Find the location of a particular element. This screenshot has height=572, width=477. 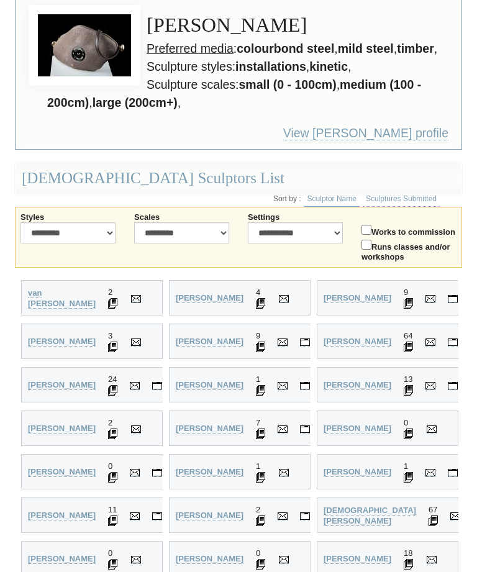

span: 9 is located at coordinates (406, 292).